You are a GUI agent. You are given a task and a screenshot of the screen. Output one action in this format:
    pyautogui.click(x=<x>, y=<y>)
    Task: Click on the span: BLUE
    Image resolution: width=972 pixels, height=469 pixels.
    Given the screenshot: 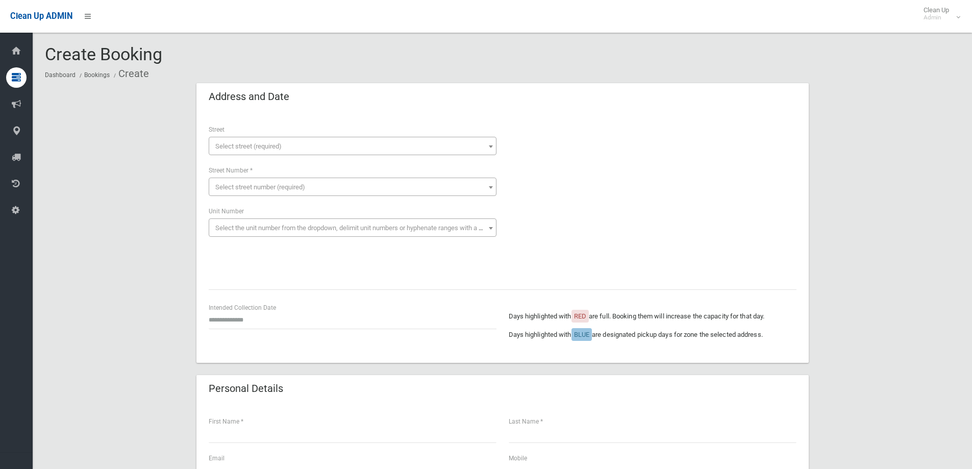 What is the action you would take?
    pyautogui.click(x=582, y=334)
    